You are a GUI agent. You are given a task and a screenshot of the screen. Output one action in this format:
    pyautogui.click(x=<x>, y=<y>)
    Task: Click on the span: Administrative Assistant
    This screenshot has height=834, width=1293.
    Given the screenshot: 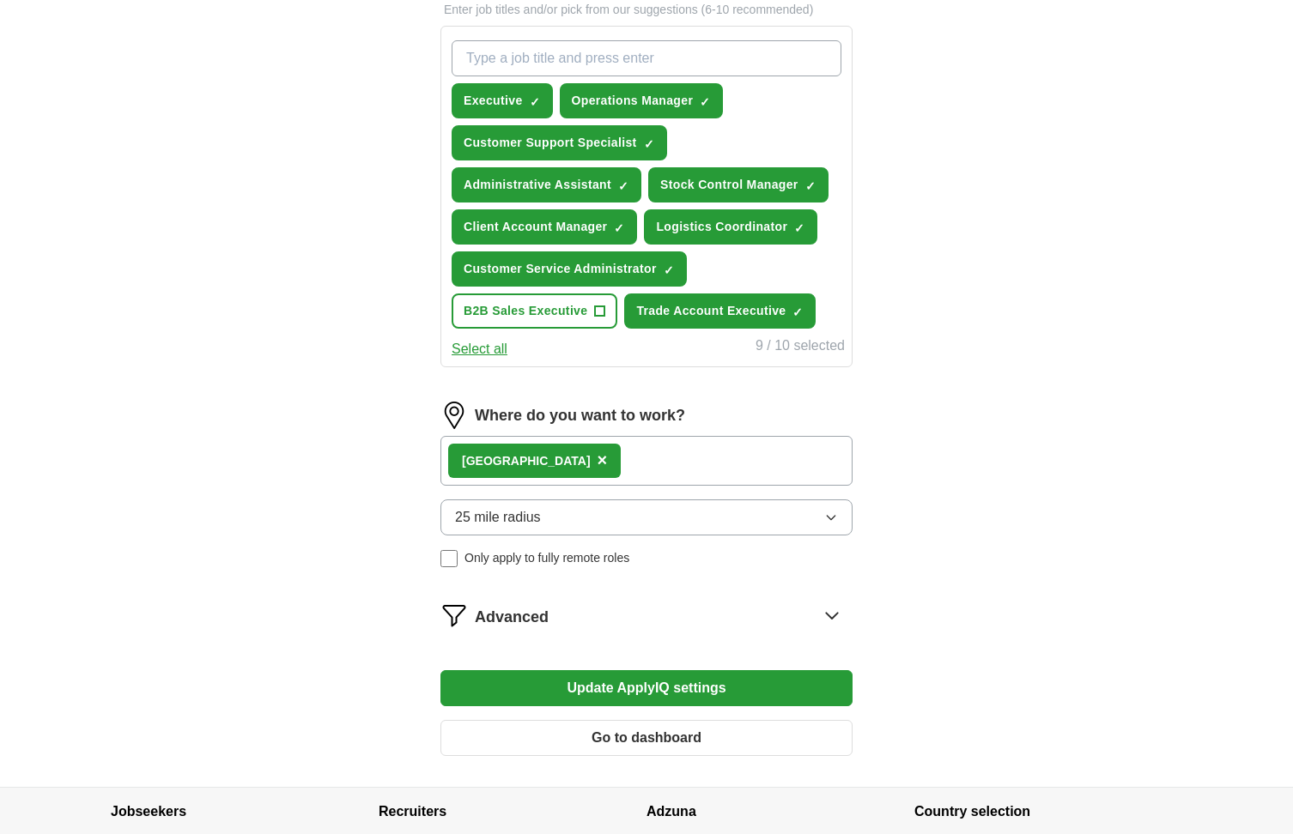 What is the action you would take?
    pyautogui.click(x=537, y=185)
    